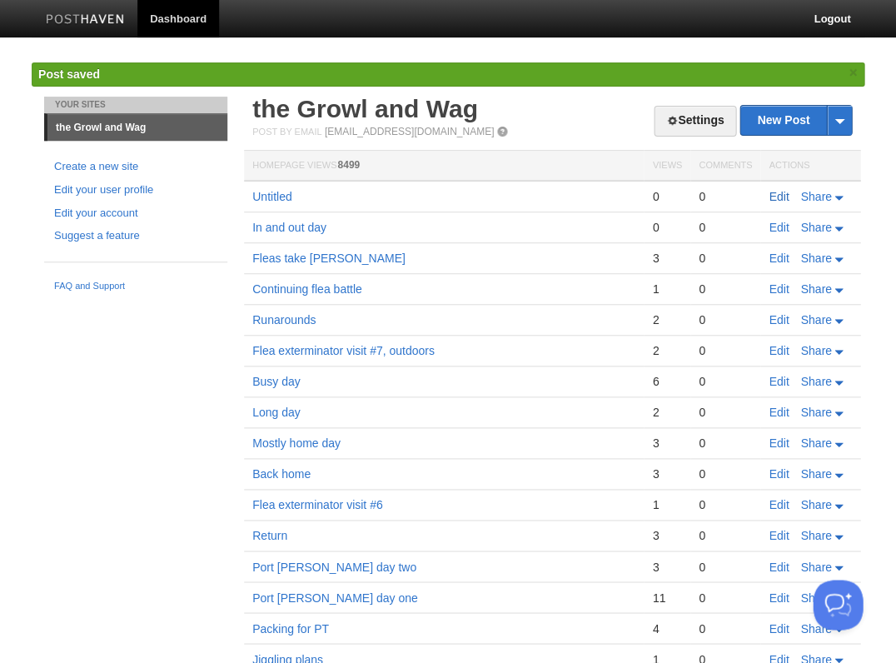  I want to click on a: Back home, so click(281, 474).